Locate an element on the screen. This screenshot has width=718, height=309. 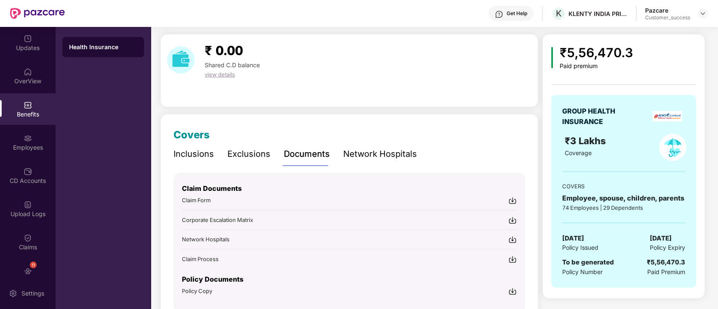
span: Policy Copy is located at coordinates (197, 291).